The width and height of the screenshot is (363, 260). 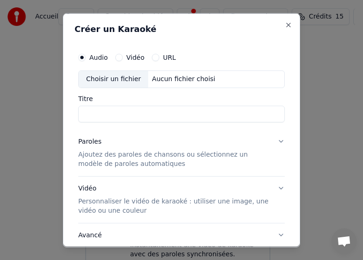 What do you see at coordinates (170, 57) in the screenshot?
I see `label: URL` at bounding box center [170, 57].